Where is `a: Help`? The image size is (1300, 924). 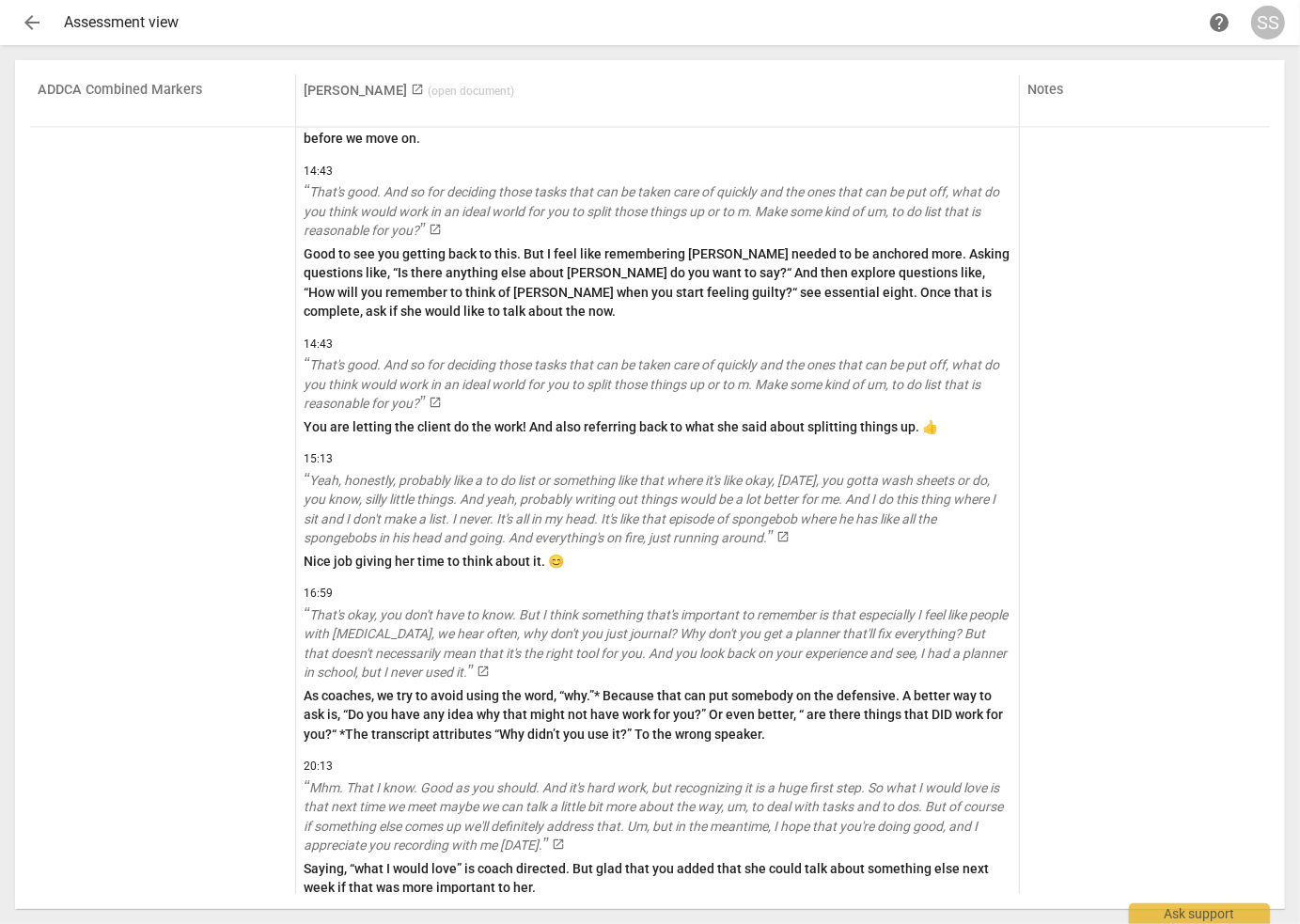 a: Help is located at coordinates (1218, 23).